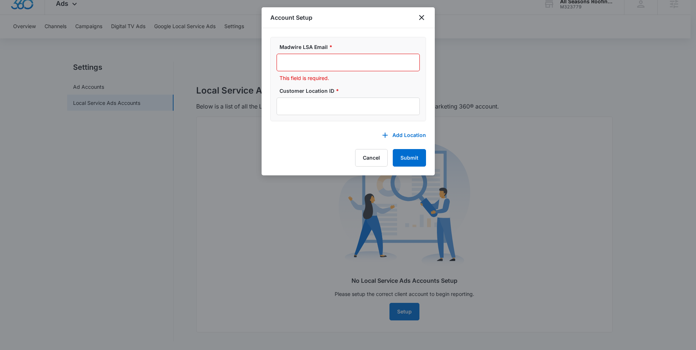  Describe the element at coordinates (401, 135) in the screenshot. I see `button: Add Location` at that location.